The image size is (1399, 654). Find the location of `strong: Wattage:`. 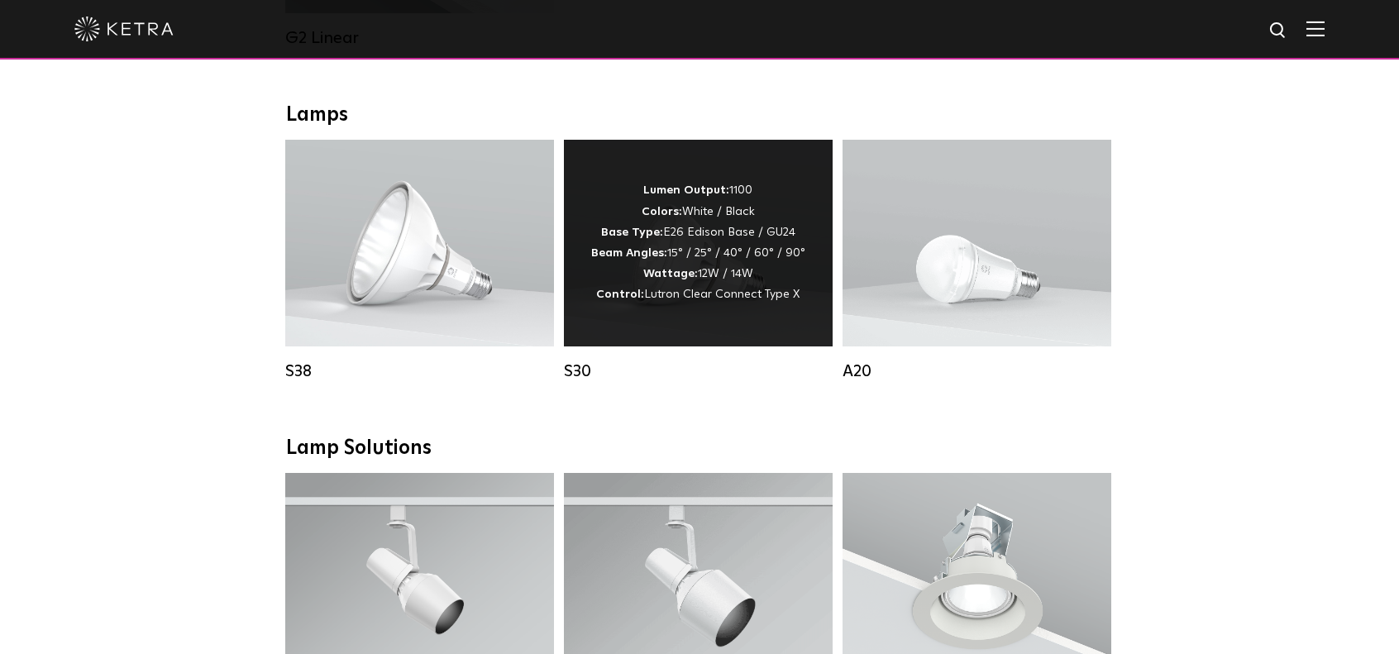

strong: Wattage: is located at coordinates (671, 274).